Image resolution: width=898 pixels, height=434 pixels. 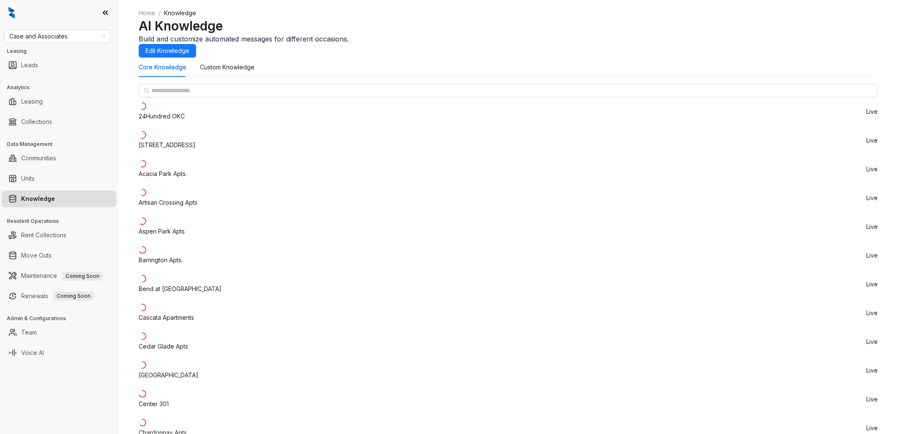 I want to click on li: Leasing, so click(x=59, y=102).